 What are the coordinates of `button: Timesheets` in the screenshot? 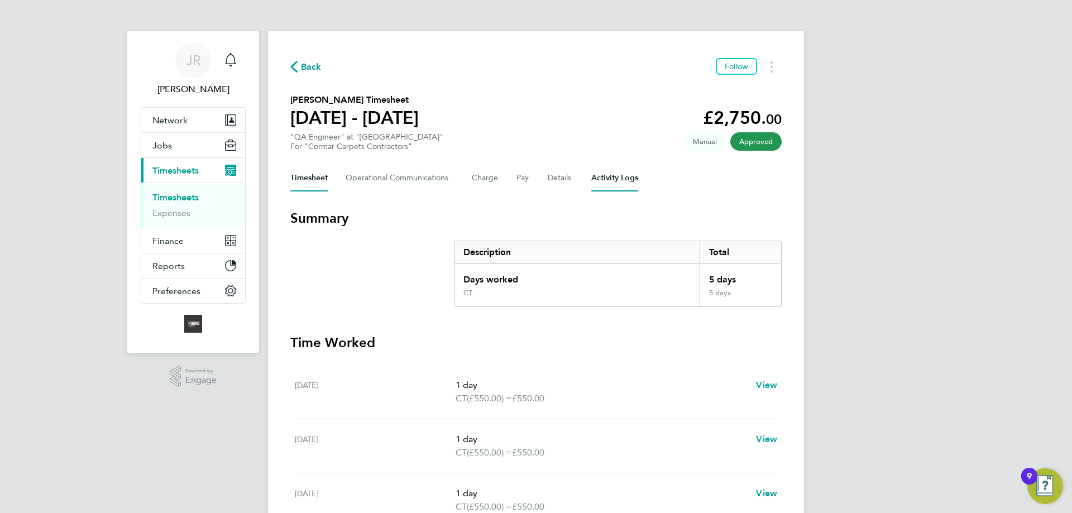 It's located at (193, 170).